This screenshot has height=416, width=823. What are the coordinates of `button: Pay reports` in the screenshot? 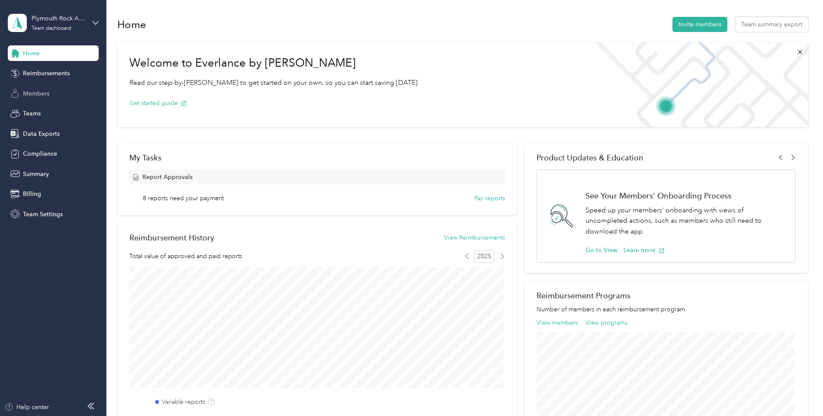 It's located at (489, 198).